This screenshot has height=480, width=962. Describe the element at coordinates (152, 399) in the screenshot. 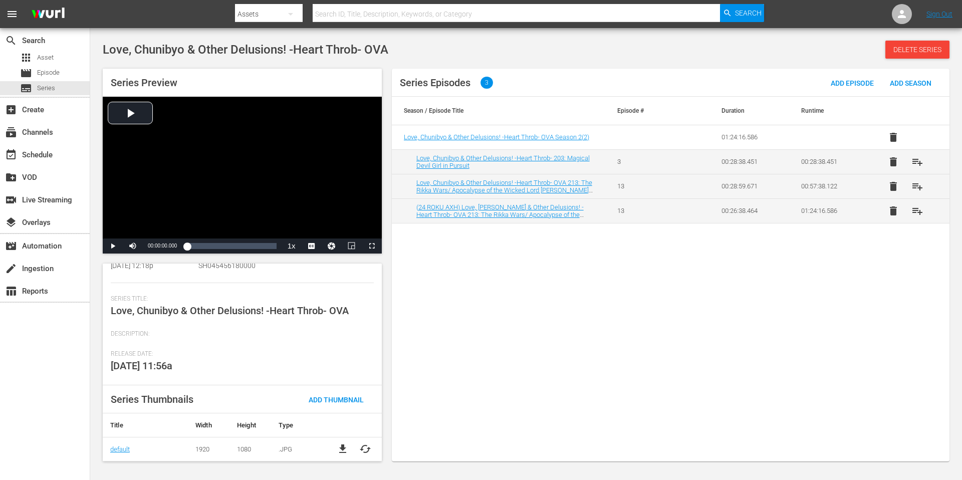

I see `span: Series Thumbnails` at that location.